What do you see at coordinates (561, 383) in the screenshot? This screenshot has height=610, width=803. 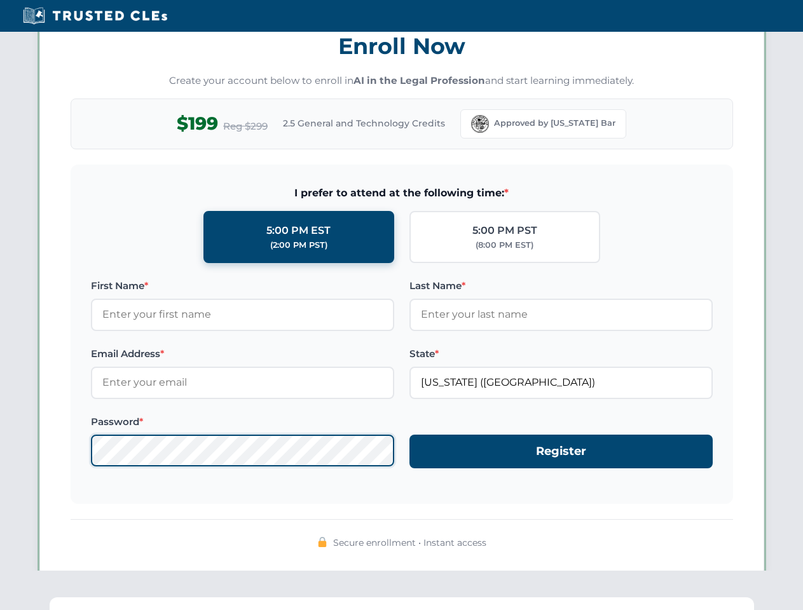 I see `input: Florida (FL)` at bounding box center [561, 383].